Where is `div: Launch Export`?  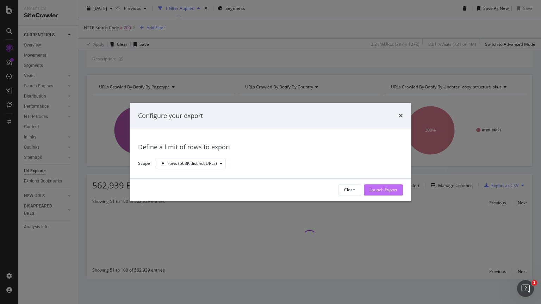 div: Launch Export is located at coordinates (384, 190).